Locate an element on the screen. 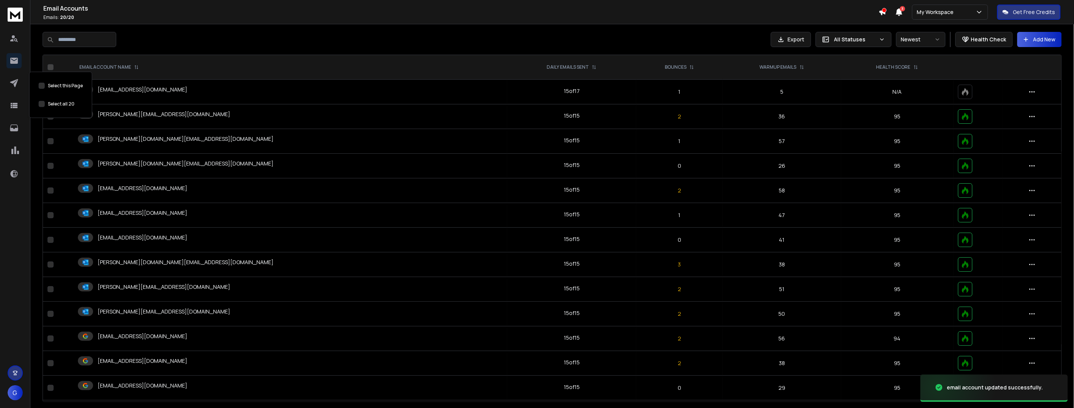 The height and width of the screenshot is (408, 1074). div: EMAIL ACCOUNT NAME is located at coordinates (109, 67).